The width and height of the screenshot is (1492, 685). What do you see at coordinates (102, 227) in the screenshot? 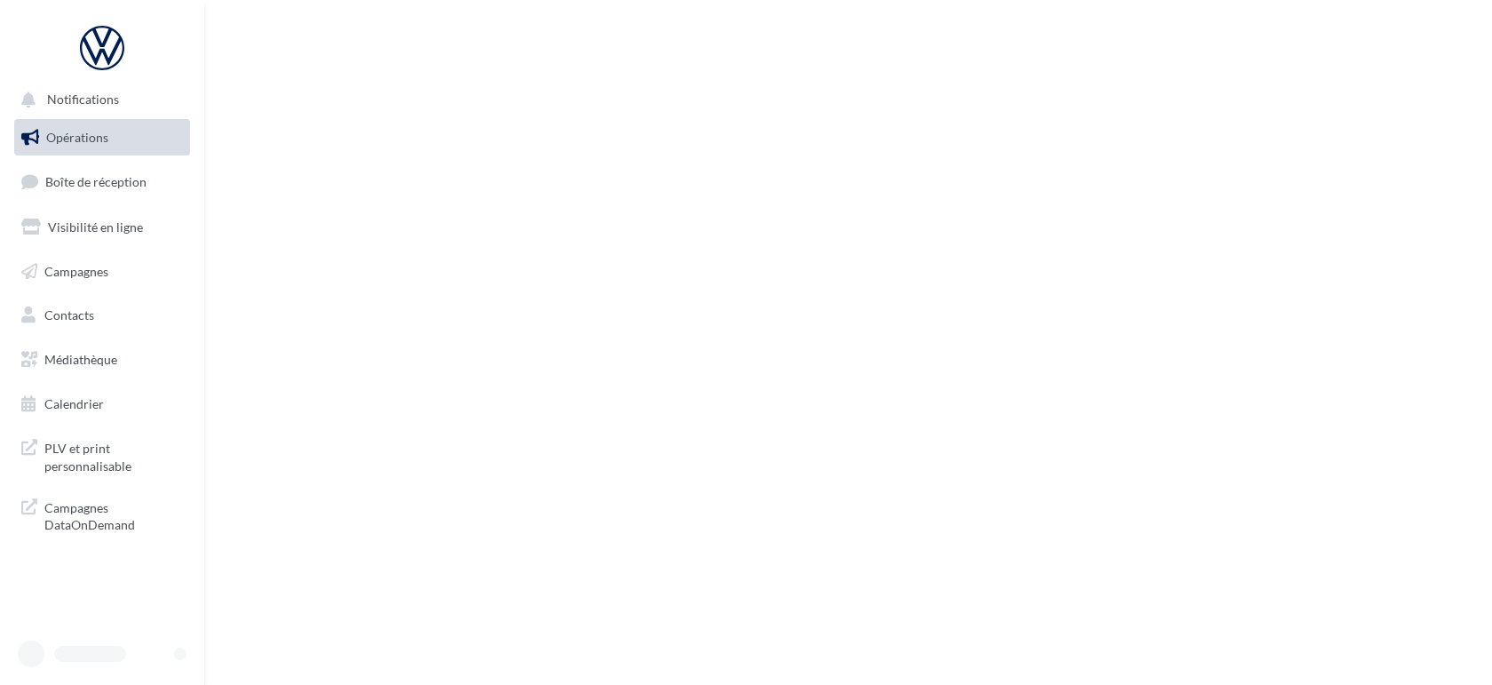
I see `a: Visibilité en ligne` at bounding box center [102, 227].